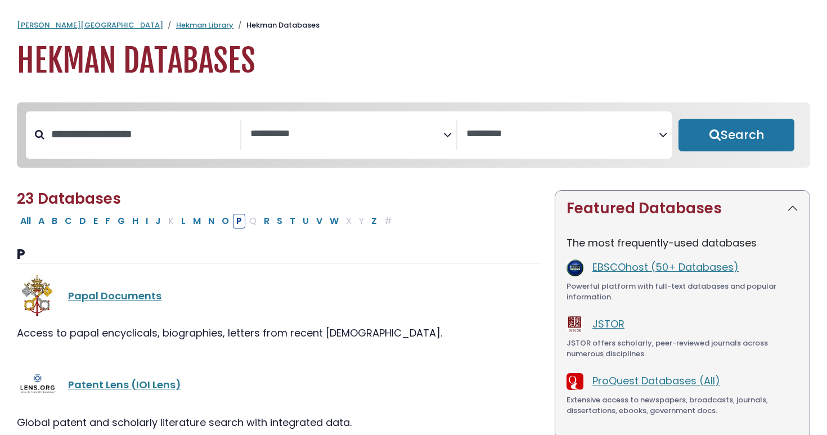 This screenshot has height=435, width=827. Describe the element at coordinates (183, 221) in the screenshot. I see `button: Filter Results L` at that location.